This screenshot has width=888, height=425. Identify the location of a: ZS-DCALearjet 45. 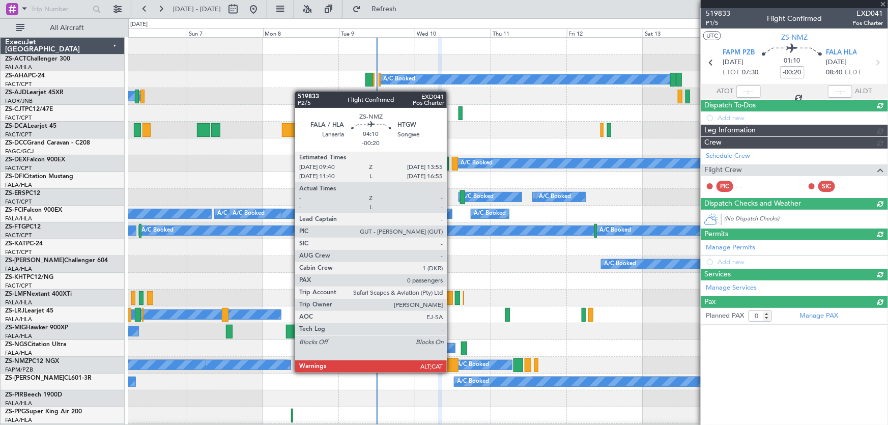
(31, 126).